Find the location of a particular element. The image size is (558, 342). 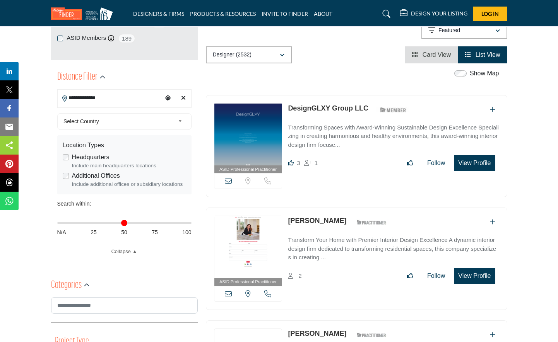

div: Include additional offices or subsidiary locations is located at coordinates (129, 185).